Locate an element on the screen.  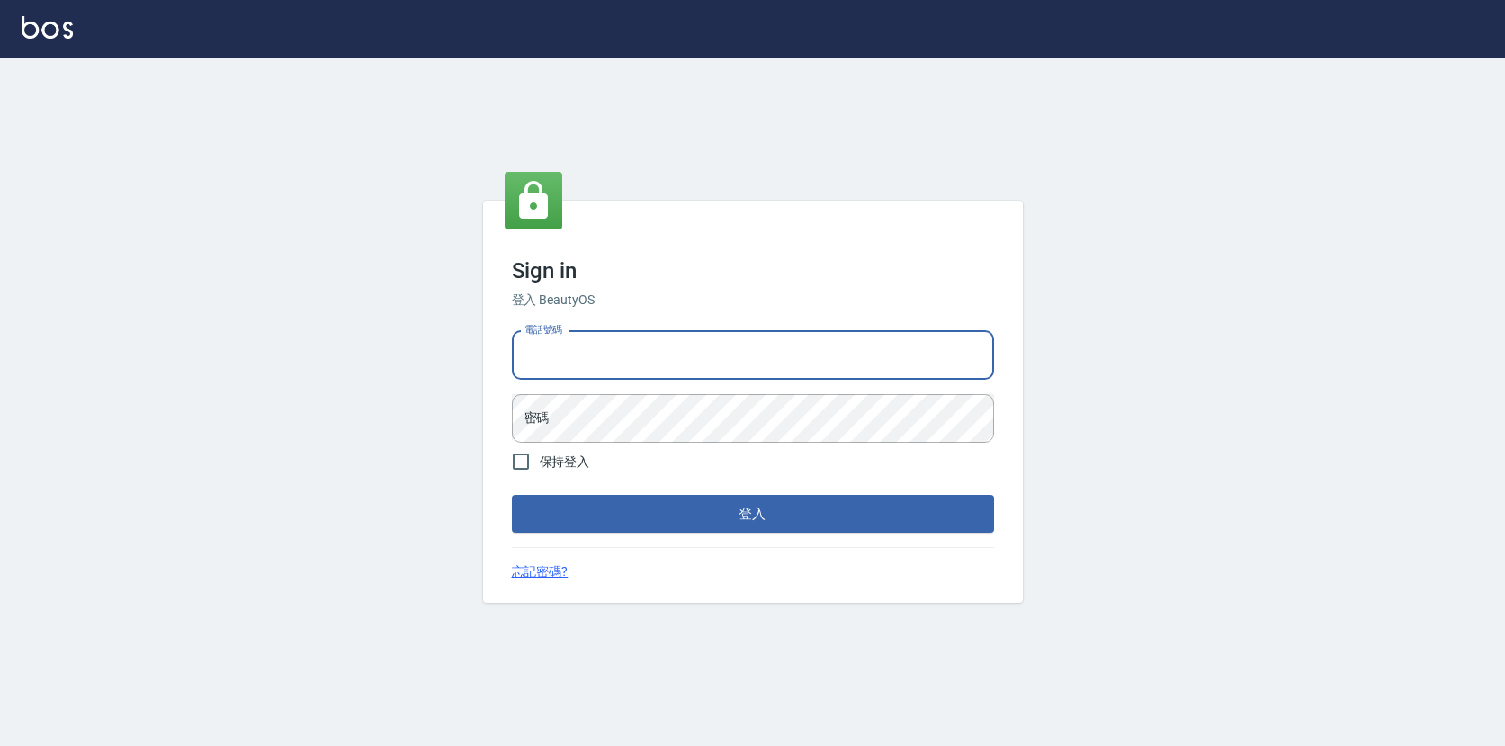
a: 忘記密碼? is located at coordinates (540, 571).